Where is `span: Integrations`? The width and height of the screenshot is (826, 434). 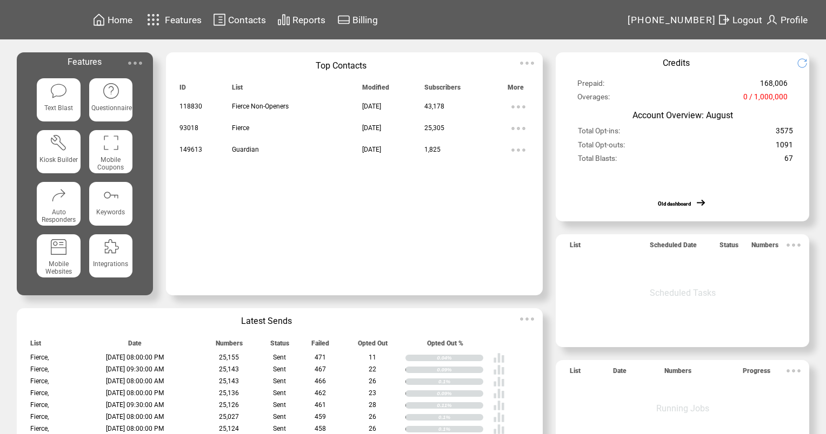 span: Integrations is located at coordinates (110, 264).